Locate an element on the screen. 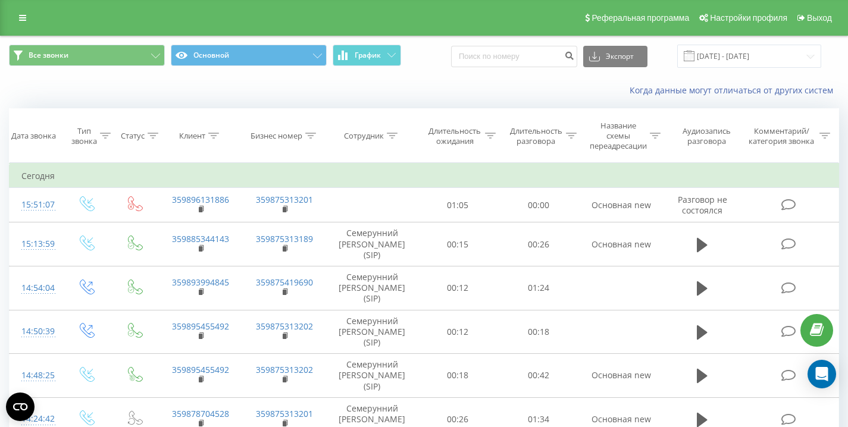  button: Основной is located at coordinates (249, 55).